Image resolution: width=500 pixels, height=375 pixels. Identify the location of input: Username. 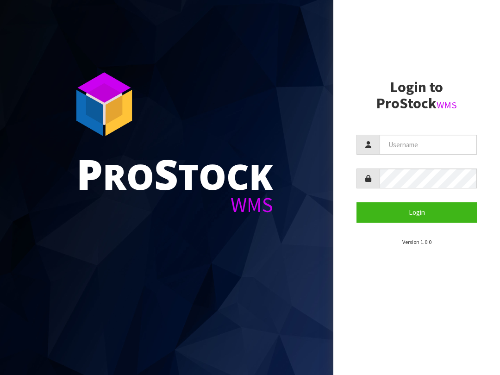
(428, 144).